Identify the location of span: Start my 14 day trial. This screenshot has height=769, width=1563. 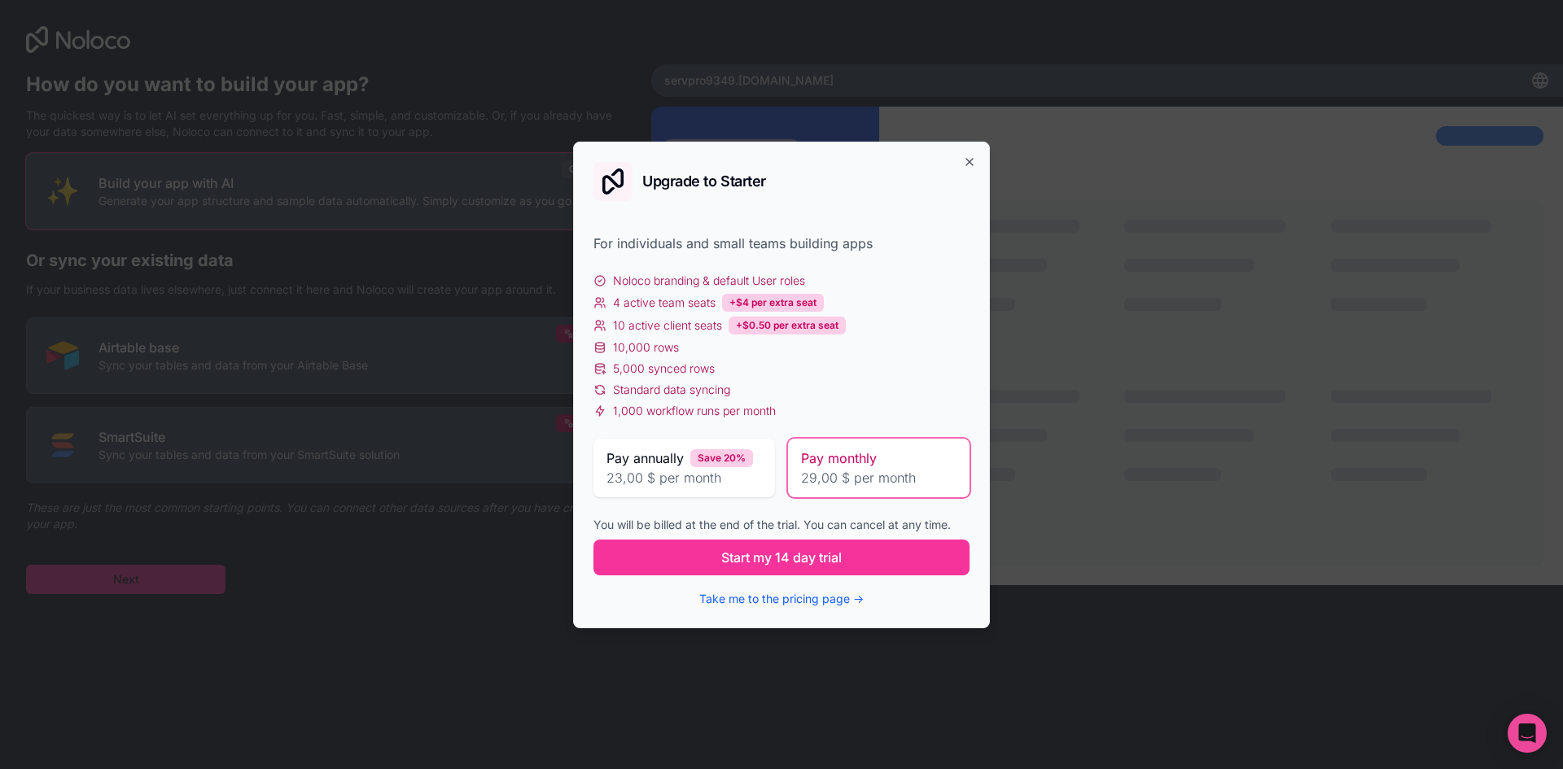
(782, 558).